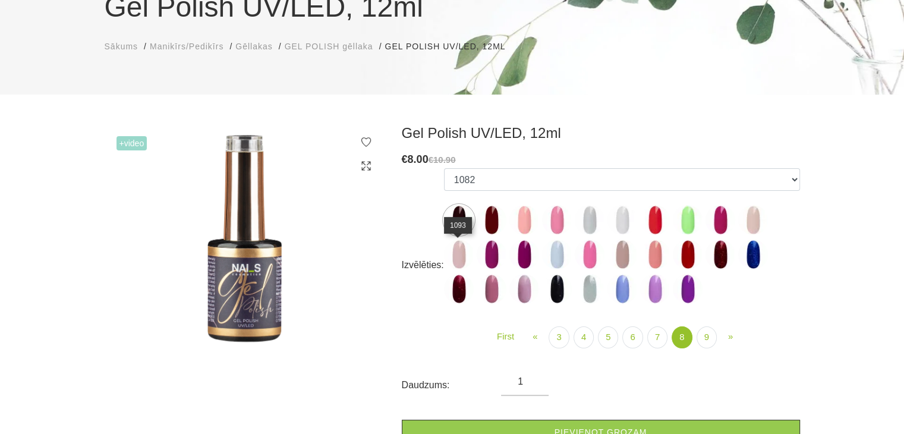 The height and width of the screenshot is (434, 904). I want to click on a: 3, so click(559, 337).